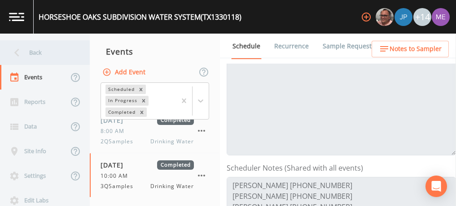 The image size is (456, 206). What do you see at coordinates (142, 112) in the screenshot?
I see `div: Remove Completed` at bounding box center [142, 112].